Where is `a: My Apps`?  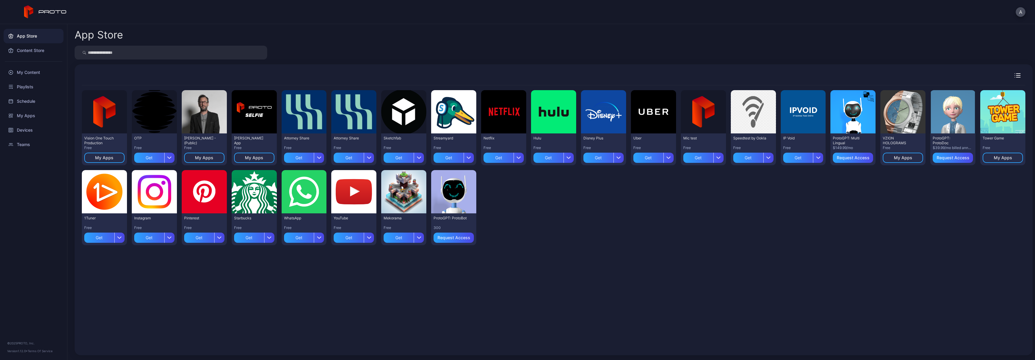 a: My Apps is located at coordinates (33, 116).